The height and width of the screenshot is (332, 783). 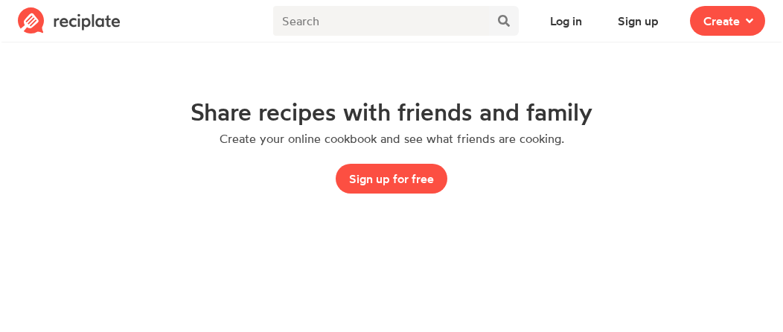 What do you see at coordinates (566, 21) in the screenshot?
I see `button: Log in` at bounding box center [566, 21].